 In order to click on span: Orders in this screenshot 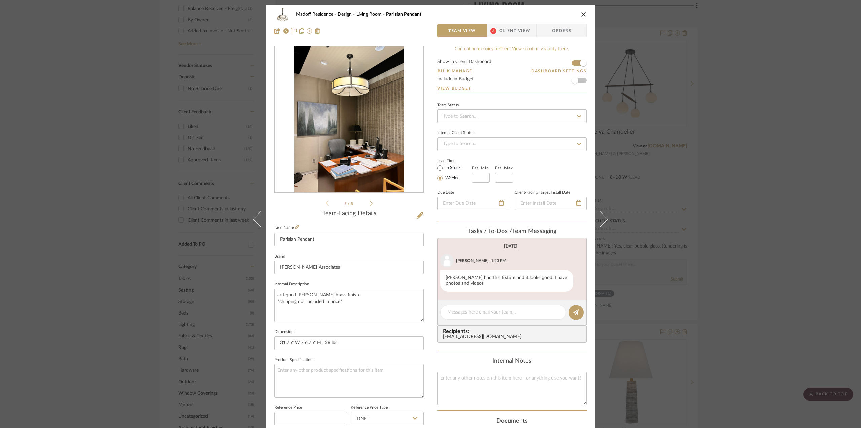, I will do `click(562, 31)`.